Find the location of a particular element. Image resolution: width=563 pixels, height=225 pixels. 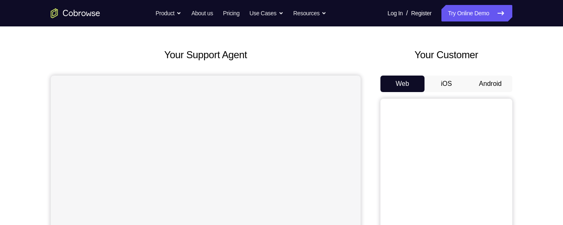

button: Web is located at coordinates (402, 84).